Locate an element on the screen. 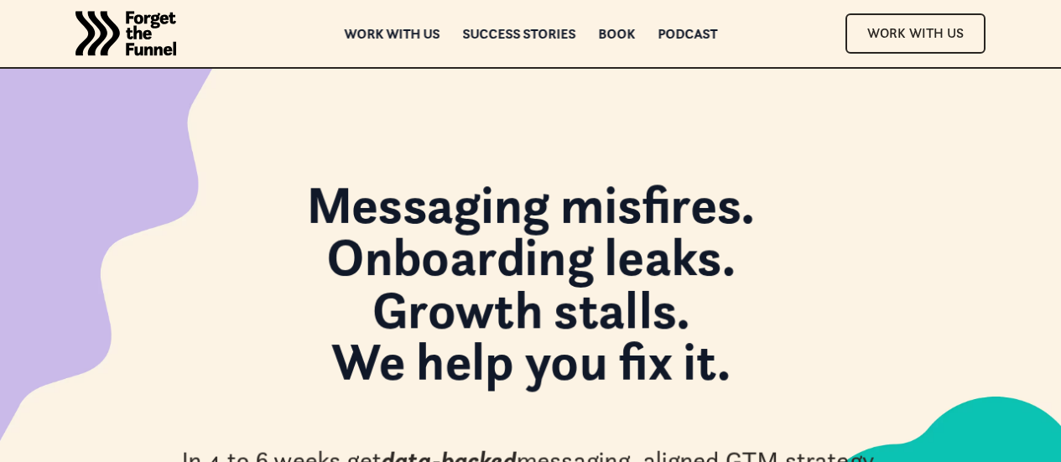 Image resolution: width=1061 pixels, height=462 pixels. a: Podcast is located at coordinates (687, 34).